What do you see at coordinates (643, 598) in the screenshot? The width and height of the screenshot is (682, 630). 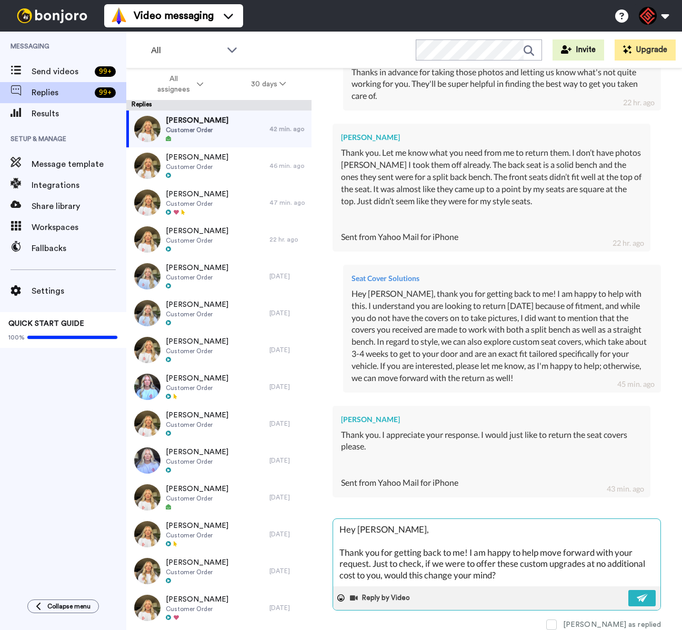 I see `img: send-white.svg` at bounding box center [643, 598].